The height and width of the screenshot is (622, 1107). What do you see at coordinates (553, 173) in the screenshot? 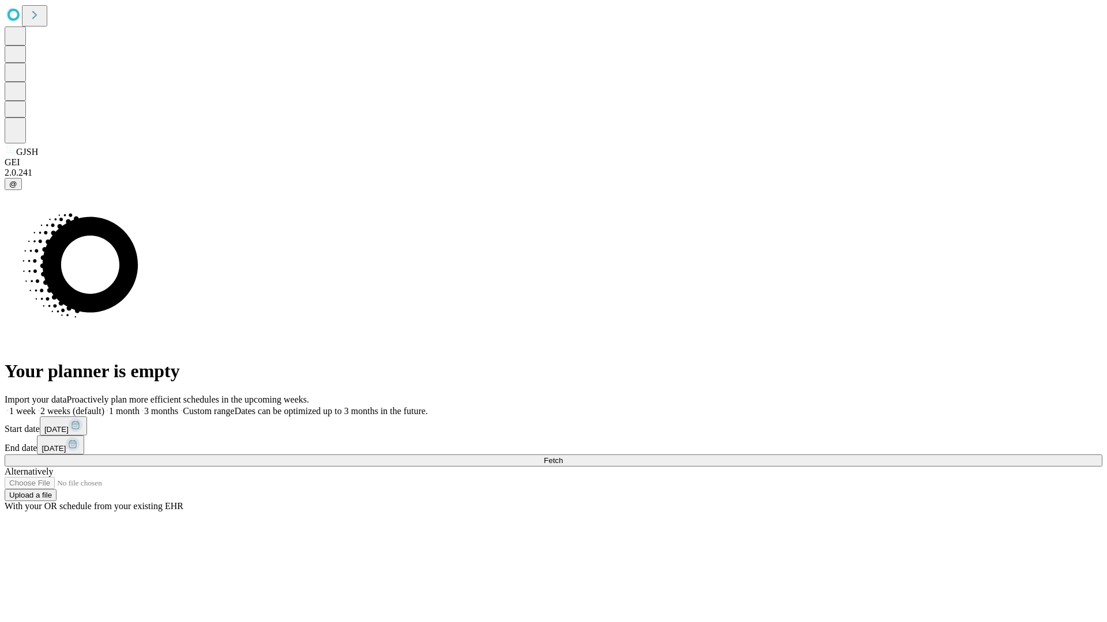
I see `div: 2.0.241` at bounding box center [553, 173].